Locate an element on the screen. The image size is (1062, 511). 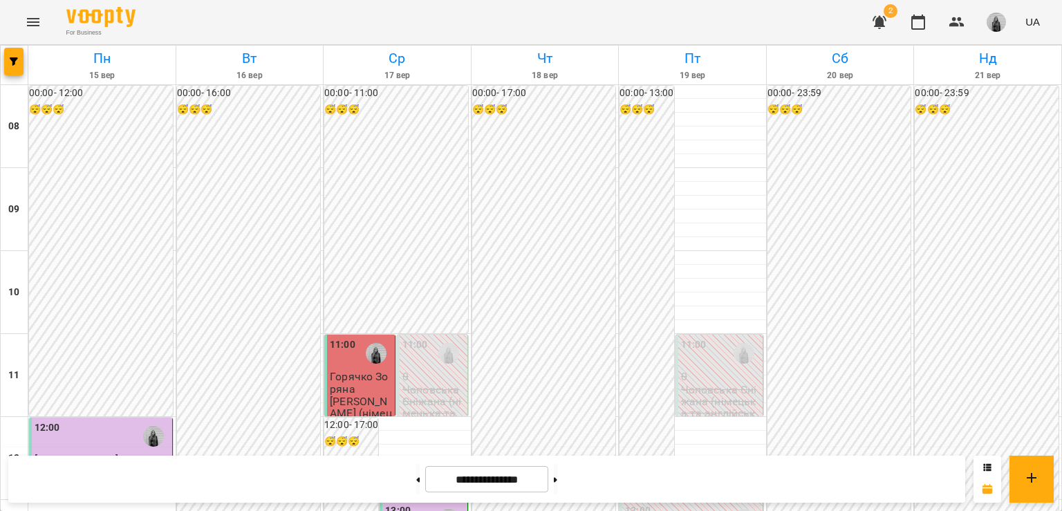
h6: 00:00 - 17:00 is located at coordinates (544, 93).